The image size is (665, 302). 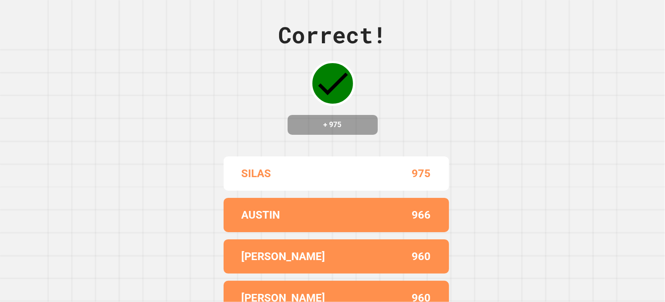 I want to click on p: AUSTIN, so click(x=261, y=215).